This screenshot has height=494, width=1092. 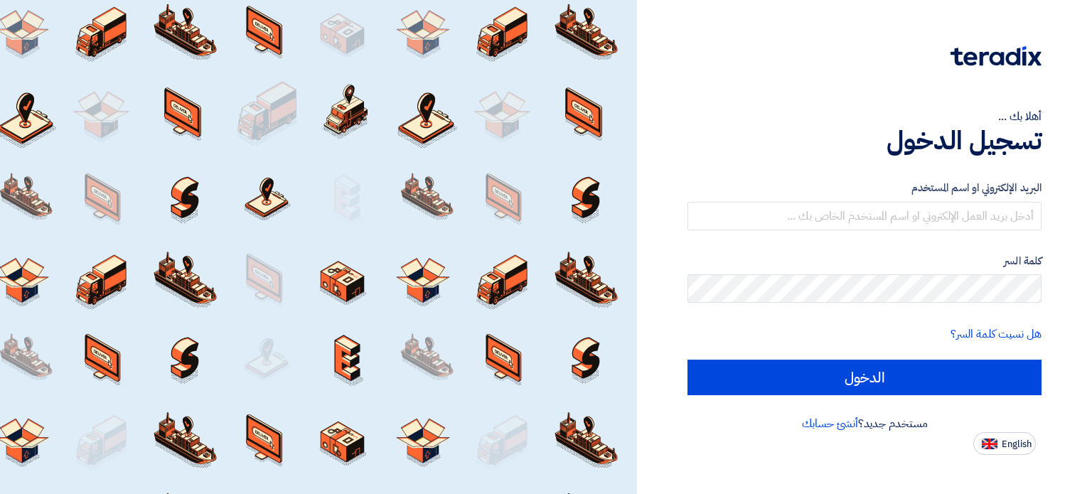 What do you see at coordinates (1004, 444) in the screenshot?
I see `button: English` at bounding box center [1004, 444].